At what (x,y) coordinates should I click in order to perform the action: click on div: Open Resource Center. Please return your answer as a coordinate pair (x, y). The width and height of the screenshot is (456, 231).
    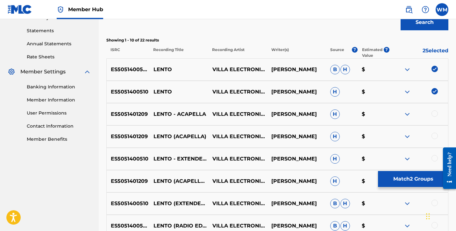
    Looking at the image, I should click on (11, 27).